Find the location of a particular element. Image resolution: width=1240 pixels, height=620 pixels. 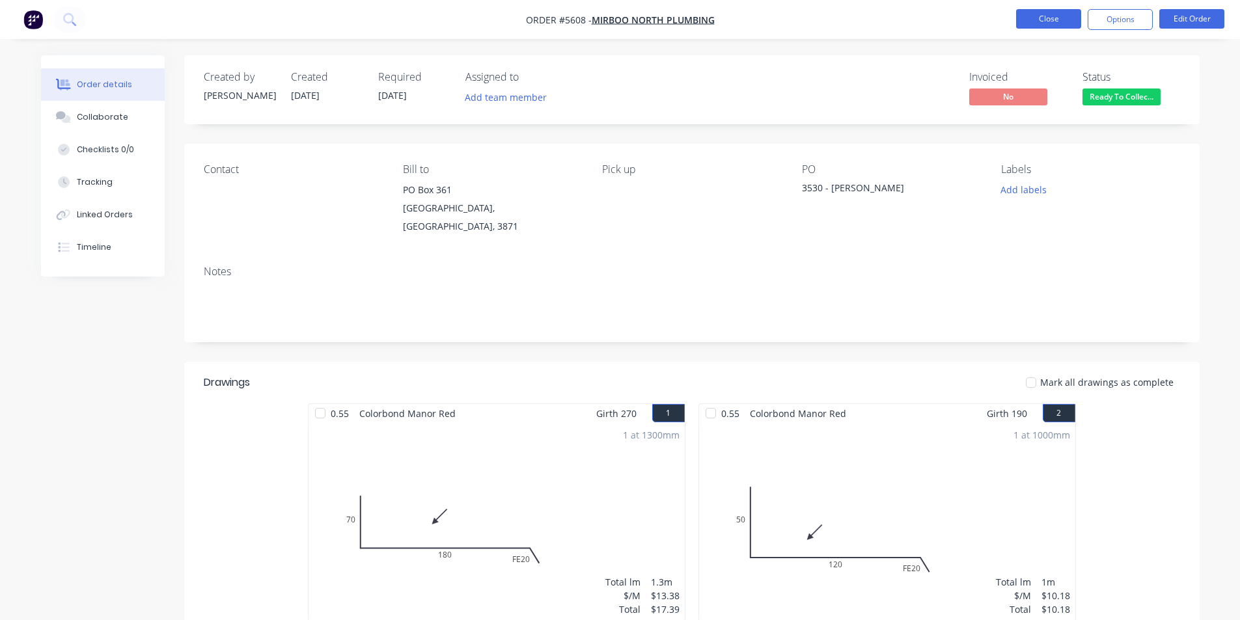

div: Labels is located at coordinates (1091, 169).